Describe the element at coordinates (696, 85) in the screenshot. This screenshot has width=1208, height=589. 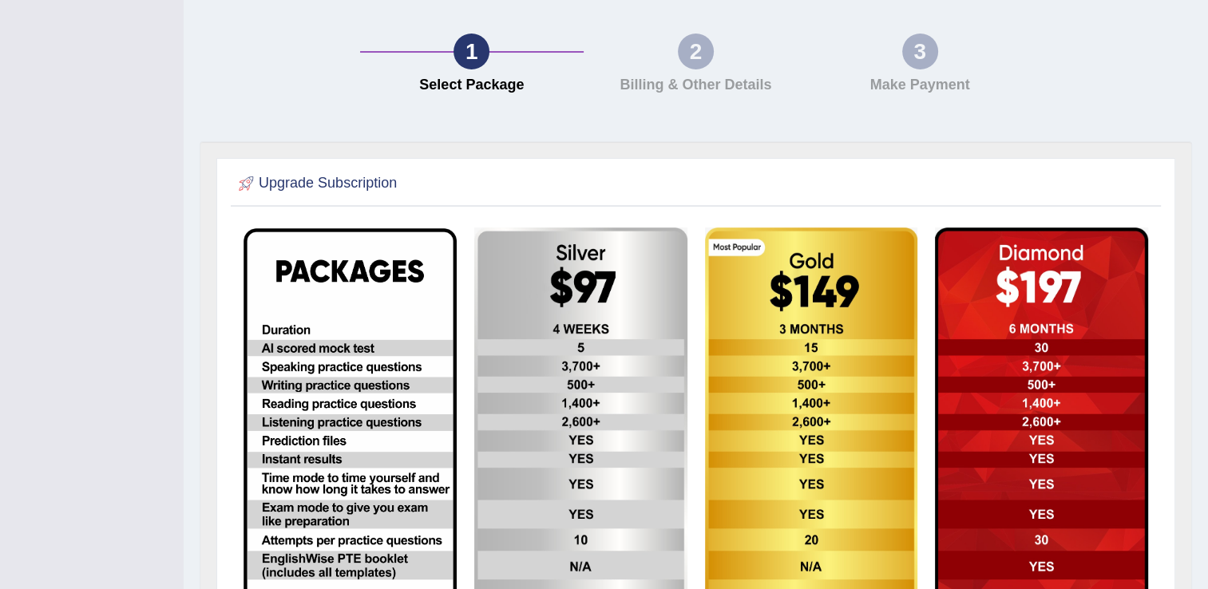
I see `h4: Billing & Other Details` at that location.